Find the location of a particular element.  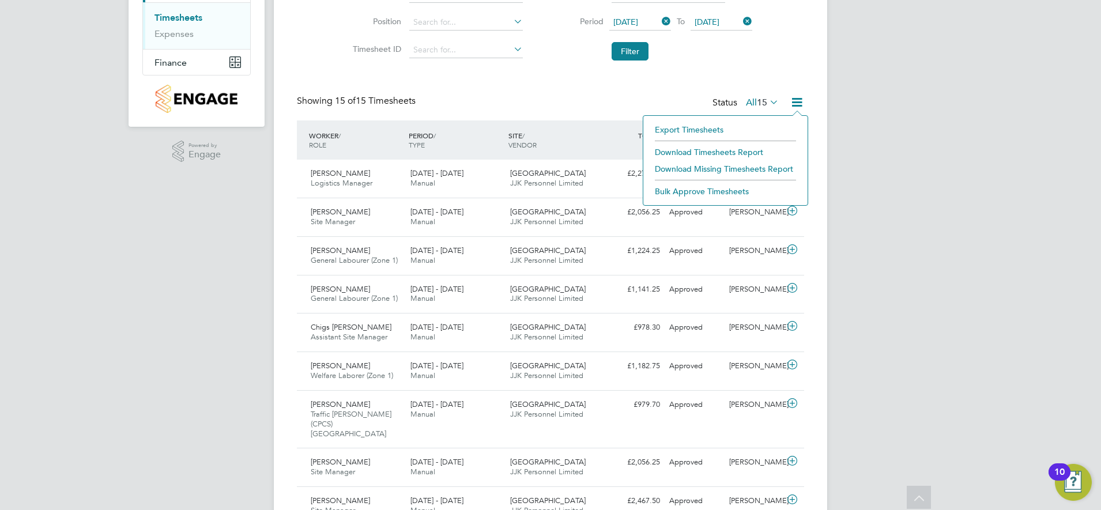

div: Status is located at coordinates (747, 103).